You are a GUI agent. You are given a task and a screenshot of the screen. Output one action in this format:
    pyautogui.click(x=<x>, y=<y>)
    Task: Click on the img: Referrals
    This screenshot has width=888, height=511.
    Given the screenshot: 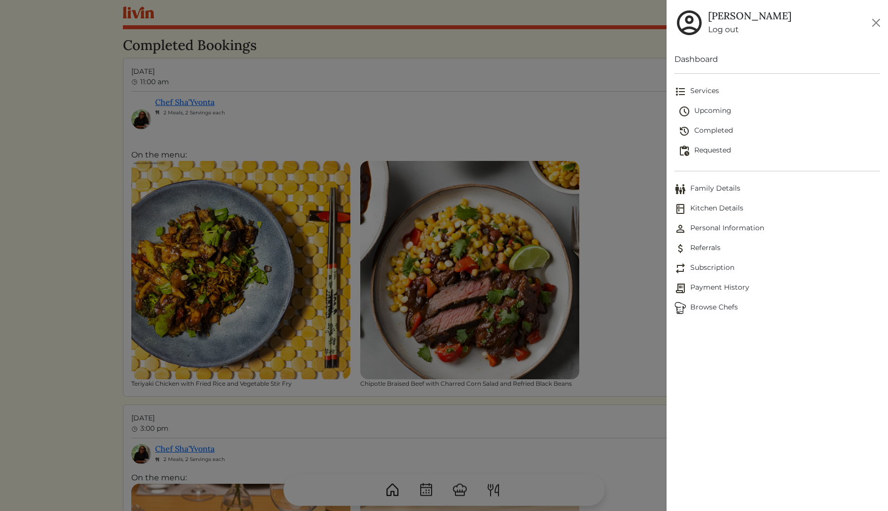 What is the action you would take?
    pyautogui.click(x=680, y=249)
    